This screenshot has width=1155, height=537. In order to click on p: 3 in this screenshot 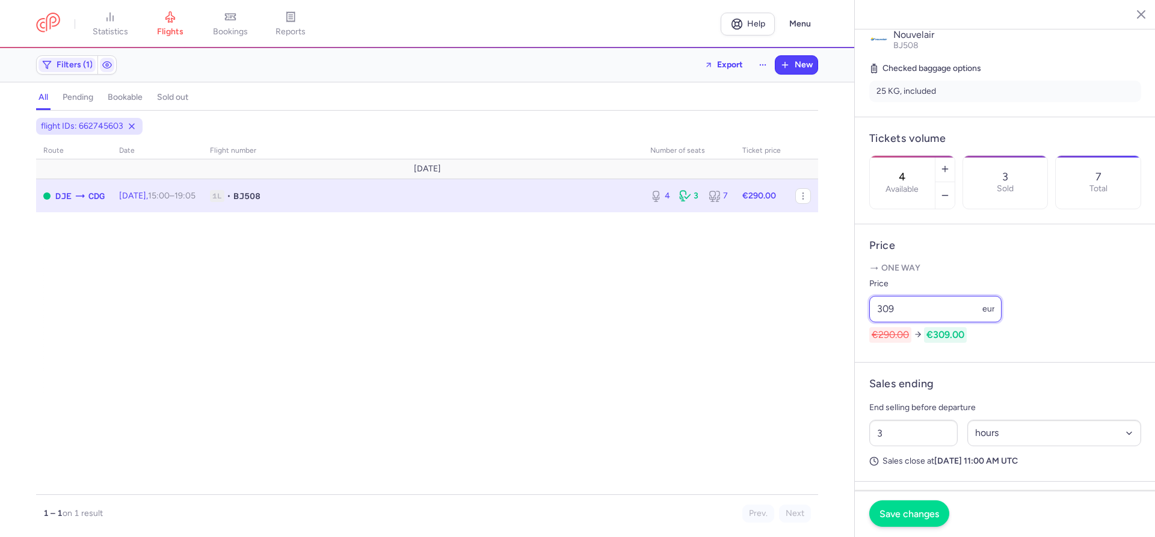, I will do `click(1005, 177)`.